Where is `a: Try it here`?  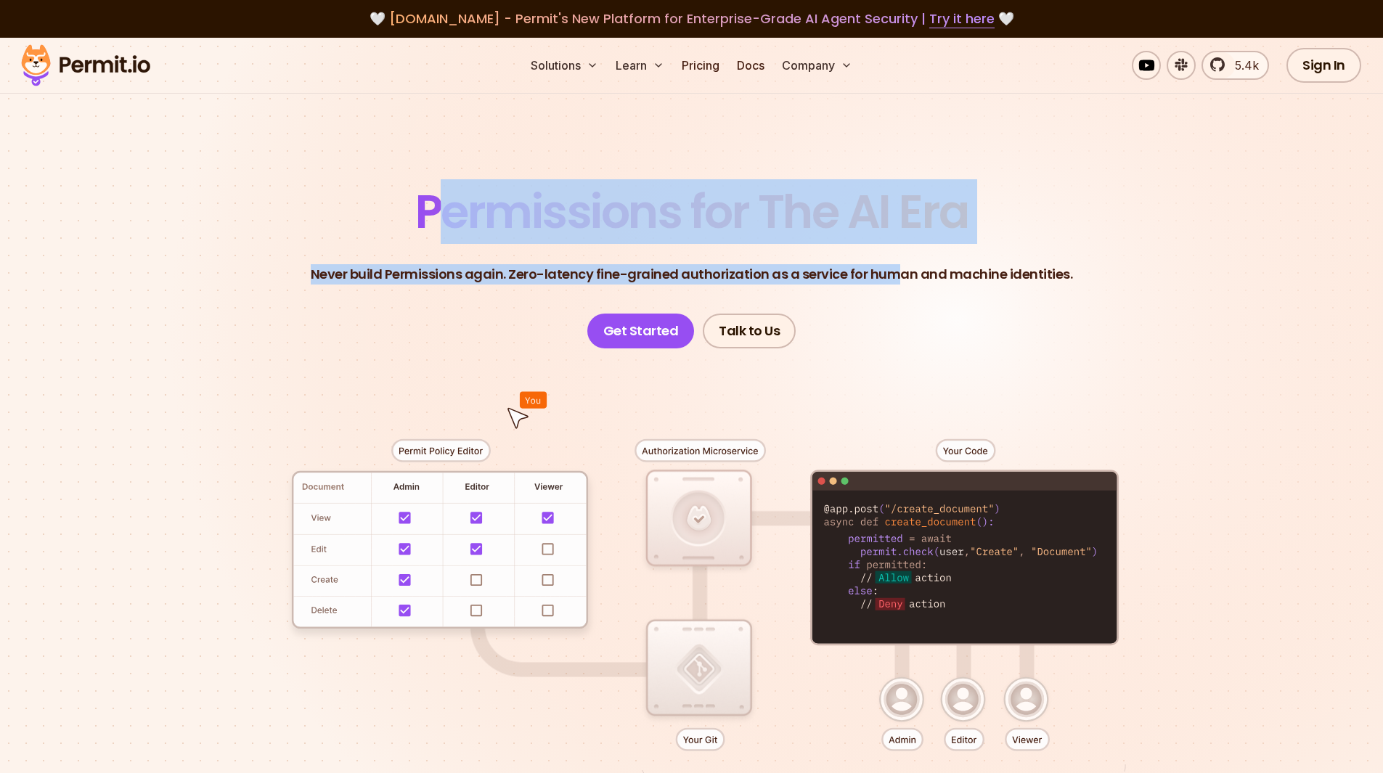 a: Try it here is located at coordinates (962, 19).